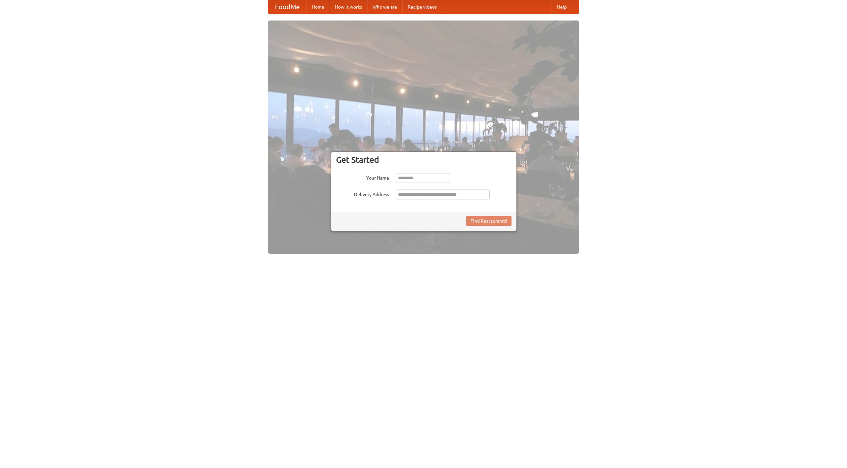 The image size is (847, 468). I want to click on button: Find Restaurants!, so click(489, 221).